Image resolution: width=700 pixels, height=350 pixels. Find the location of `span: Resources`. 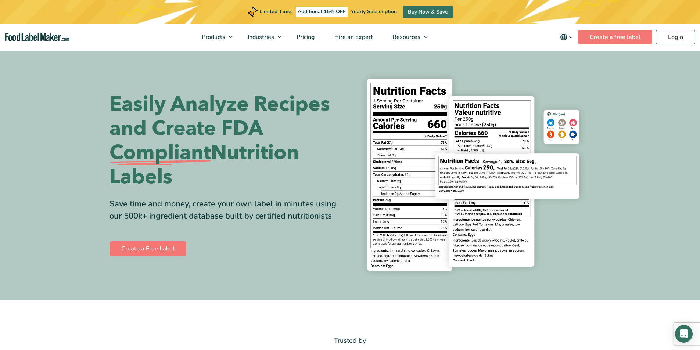

span: Resources is located at coordinates (406, 37).